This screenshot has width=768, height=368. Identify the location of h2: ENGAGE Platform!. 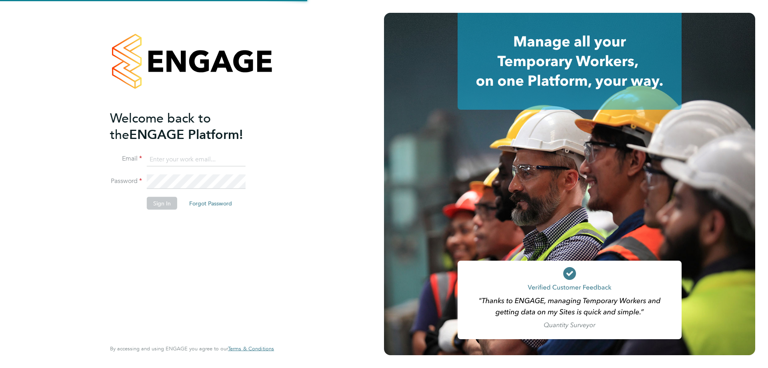
(188, 126).